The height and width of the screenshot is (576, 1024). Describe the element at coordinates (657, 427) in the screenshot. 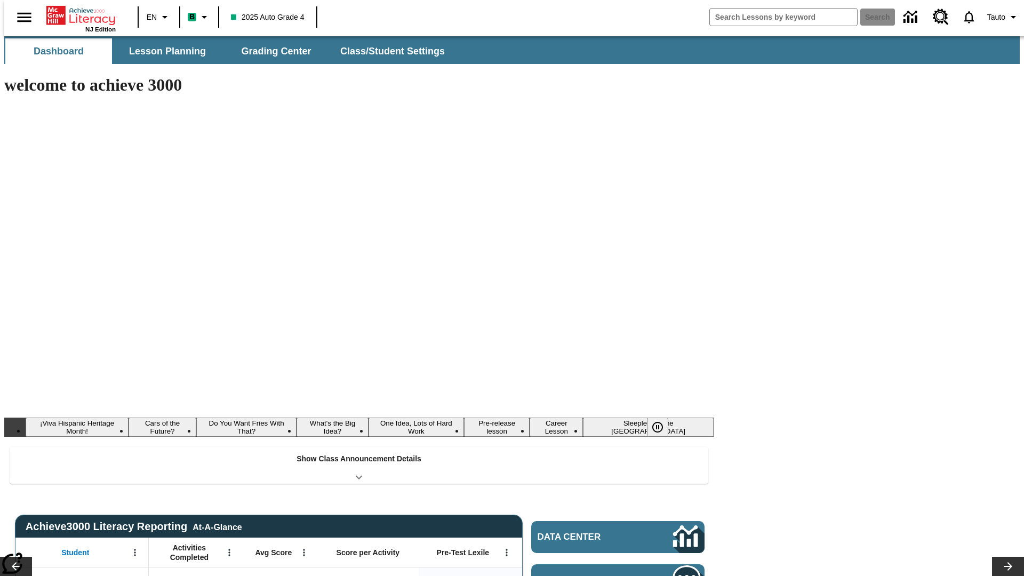

I see `button: Pause` at that location.